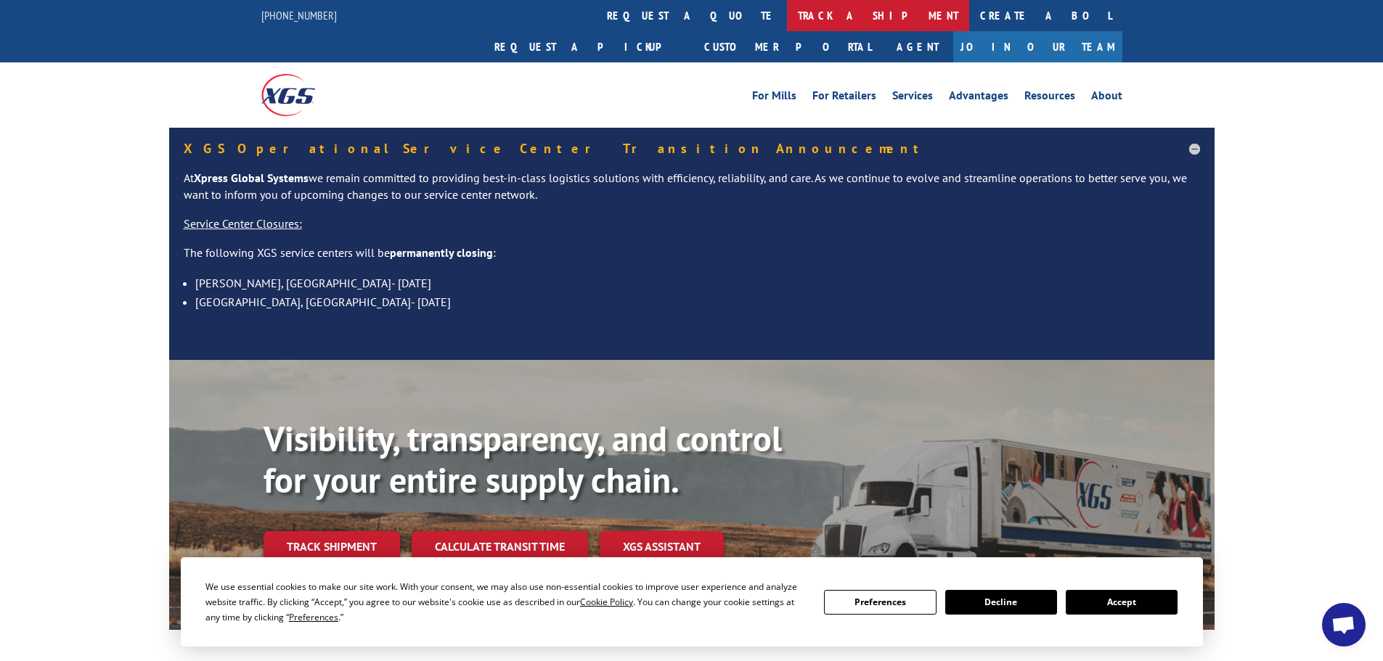 This screenshot has width=1383, height=661. Describe the element at coordinates (1037, 46) in the screenshot. I see `a: Join Our Team` at that location.